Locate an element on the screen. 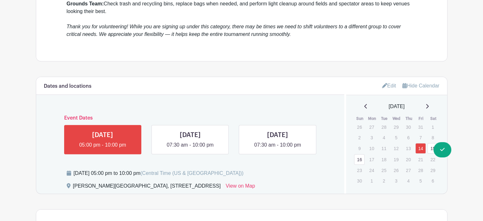  th: Fri is located at coordinates (421, 119).